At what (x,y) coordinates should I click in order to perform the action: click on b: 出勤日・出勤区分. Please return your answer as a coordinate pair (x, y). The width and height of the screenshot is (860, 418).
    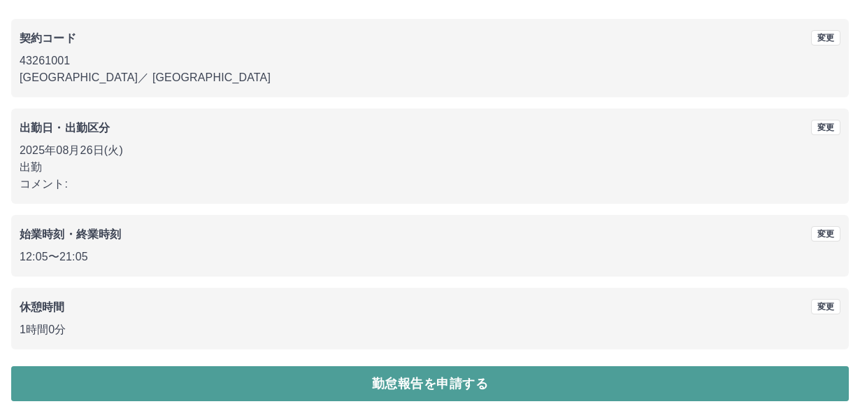
    Looking at the image, I should click on (64, 127).